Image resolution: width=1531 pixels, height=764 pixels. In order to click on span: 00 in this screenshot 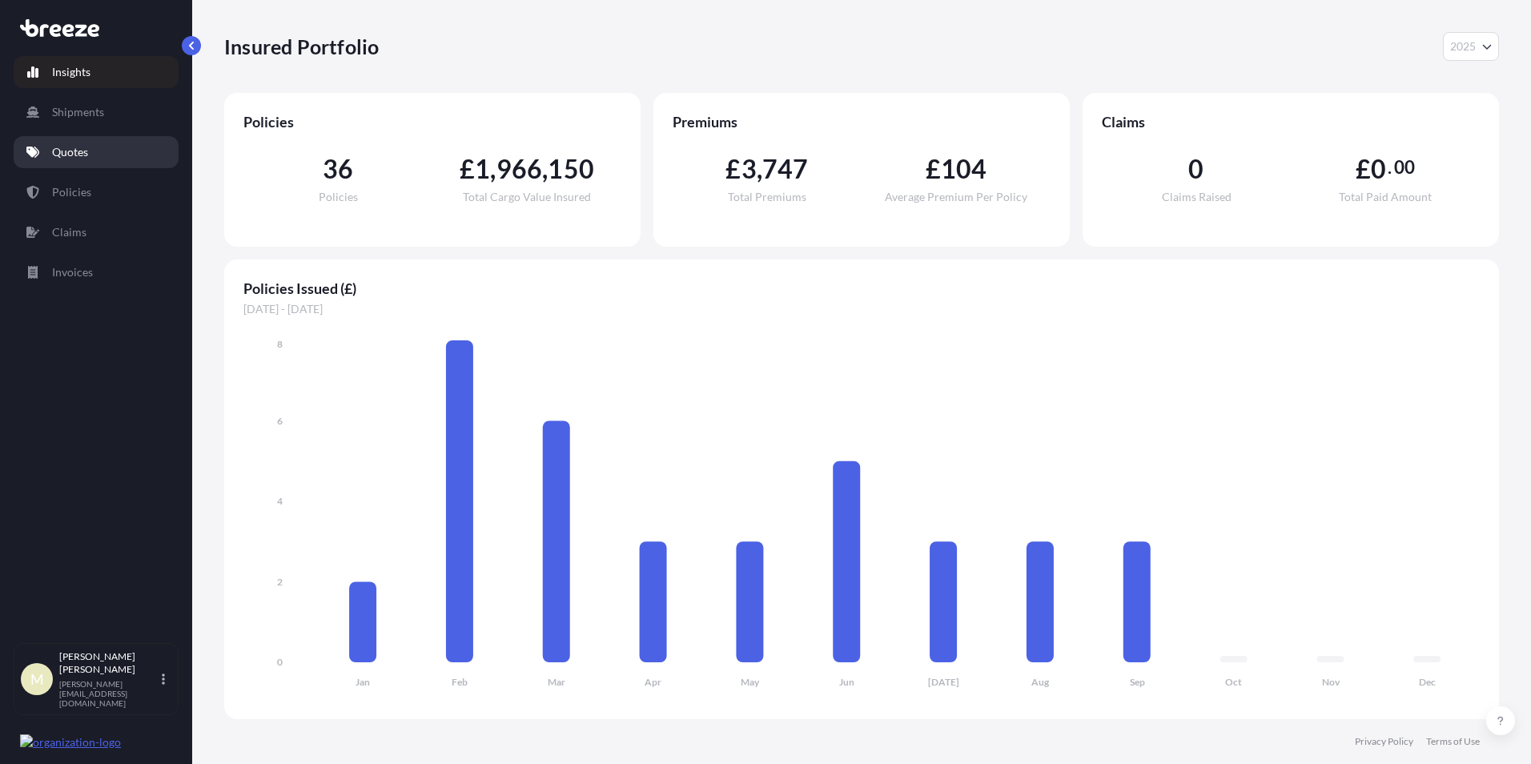, I will do `click(1404, 167)`.